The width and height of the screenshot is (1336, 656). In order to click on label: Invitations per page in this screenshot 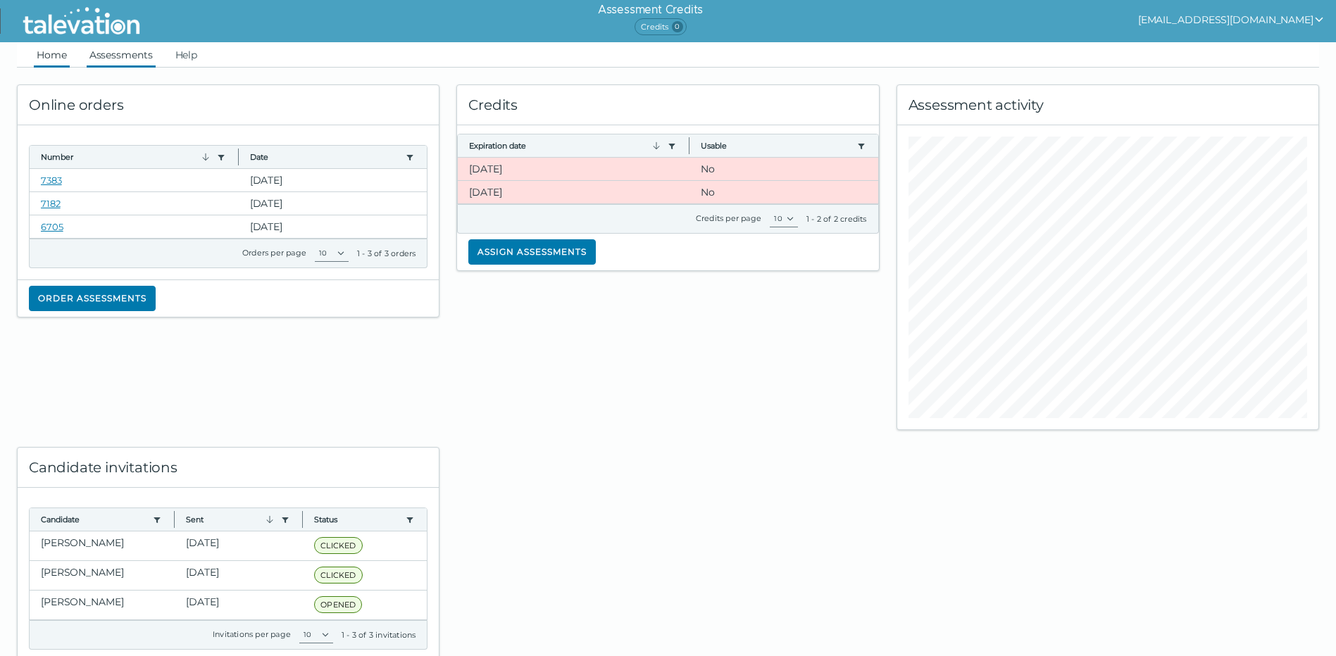, I will do `click(251, 635)`.